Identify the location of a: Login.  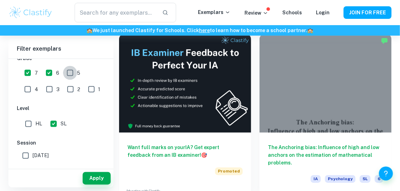
(322, 13).